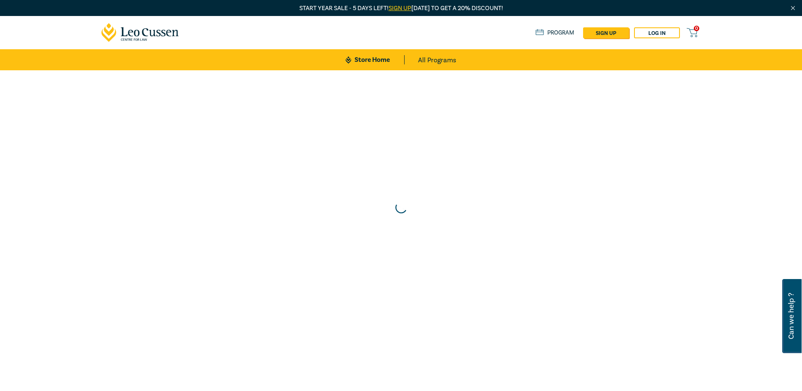  I want to click on a: Store Home, so click(375, 60).